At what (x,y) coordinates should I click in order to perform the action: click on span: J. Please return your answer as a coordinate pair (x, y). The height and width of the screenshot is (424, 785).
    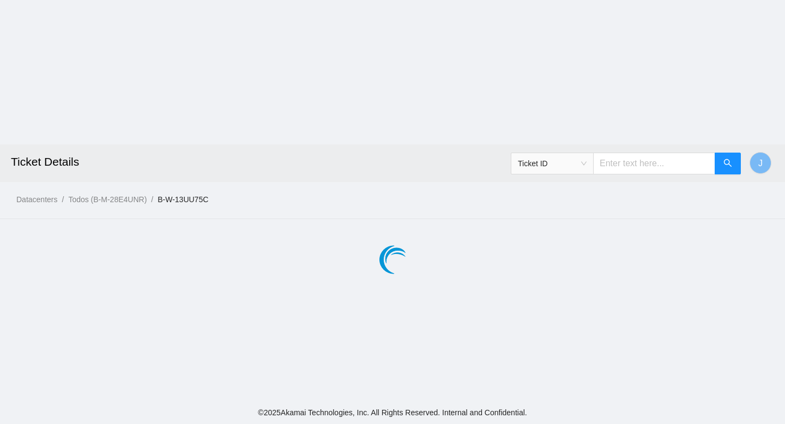
    Looking at the image, I should click on (761, 163).